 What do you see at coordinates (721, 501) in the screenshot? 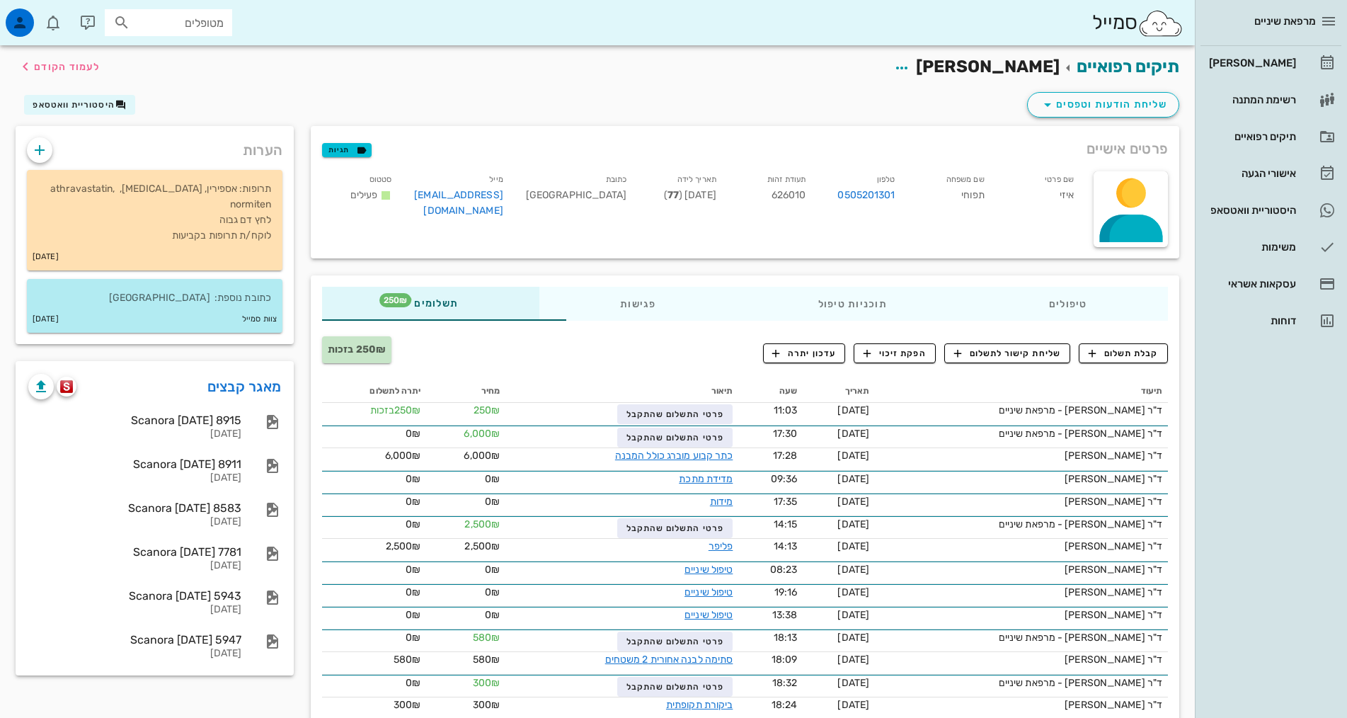
I see `a: מידות` at bounding box center [721, 501].